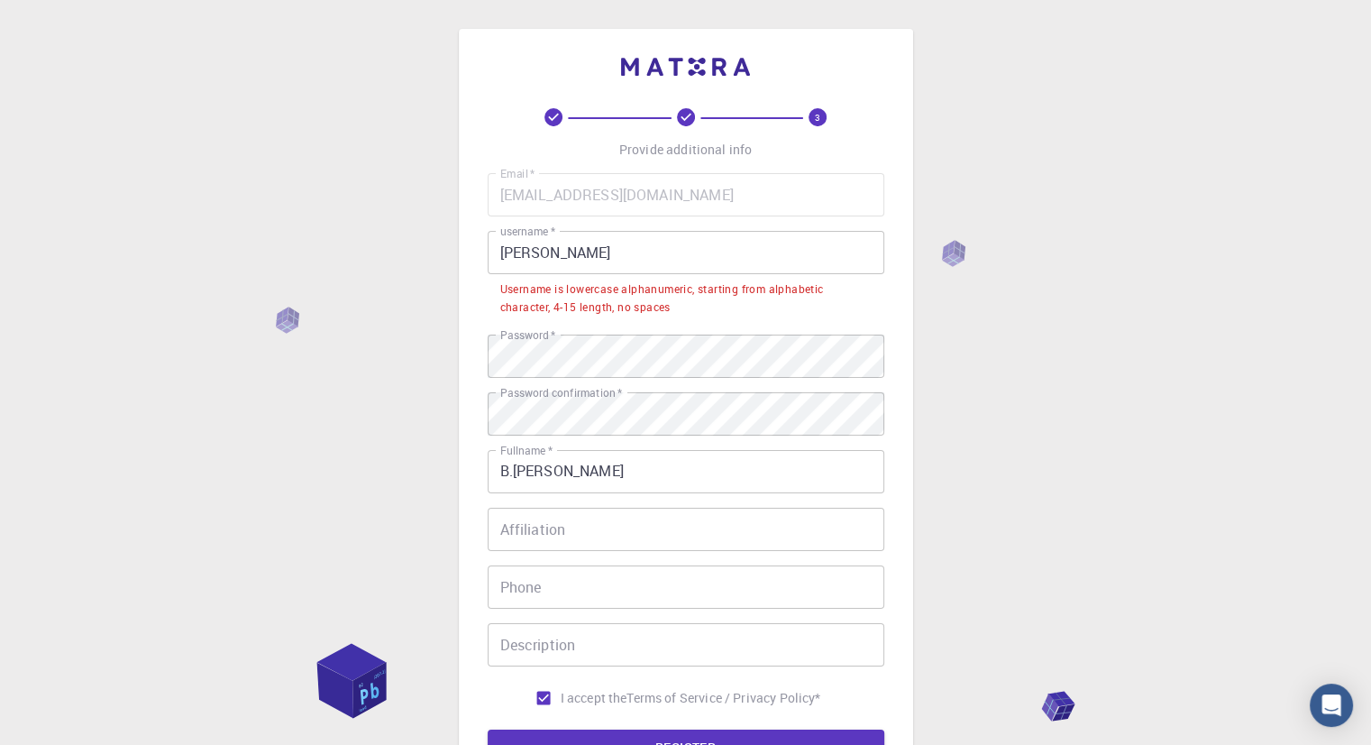 Image resolution: width=1371 pixels, height=745 pixels. Describe the element at coordinates (723, 698) in the screenshot. I see `p: Terms of Service / Privacy Policy *` at that location.